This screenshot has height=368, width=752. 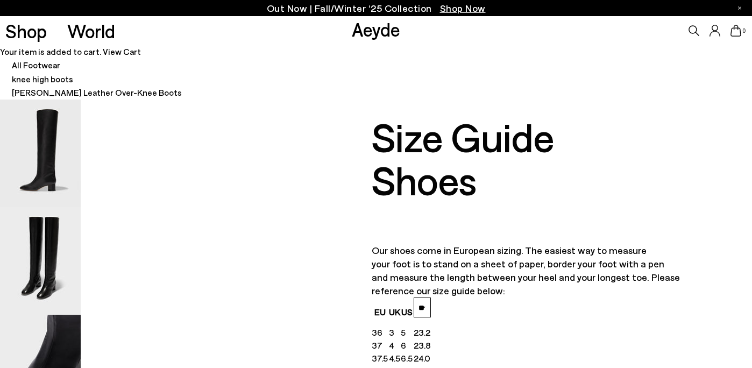 I want to click on td: 3, so click(x=395, y=333).